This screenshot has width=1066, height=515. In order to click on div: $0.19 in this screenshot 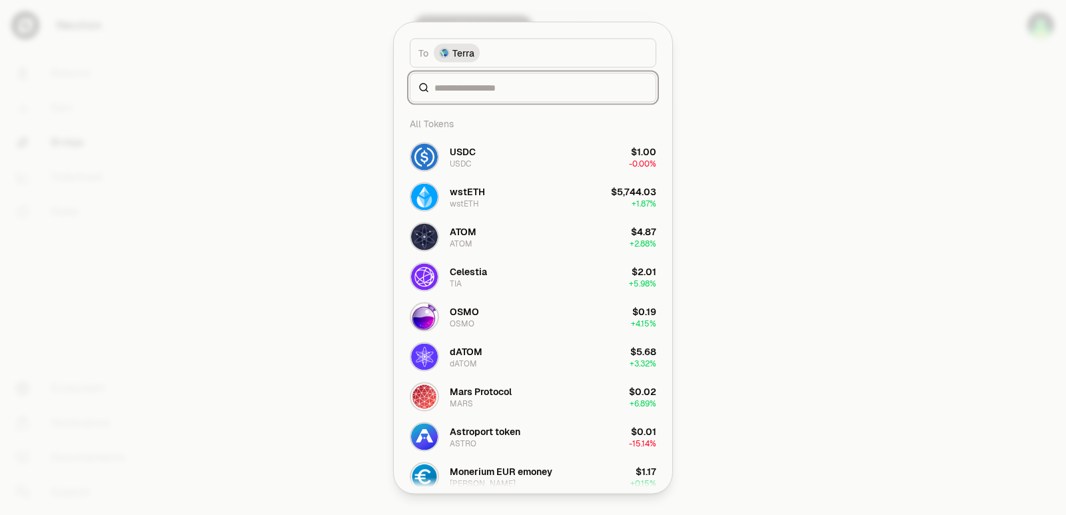, I will do `click(644, 311)`.